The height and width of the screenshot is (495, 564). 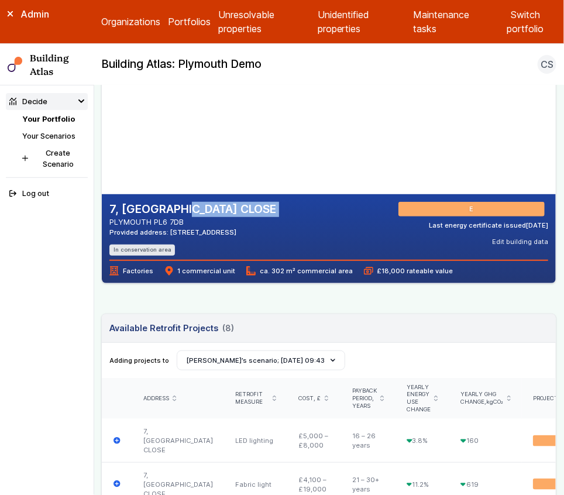 I want to click on button: Switch portfolio, so click(x=526, y=22).